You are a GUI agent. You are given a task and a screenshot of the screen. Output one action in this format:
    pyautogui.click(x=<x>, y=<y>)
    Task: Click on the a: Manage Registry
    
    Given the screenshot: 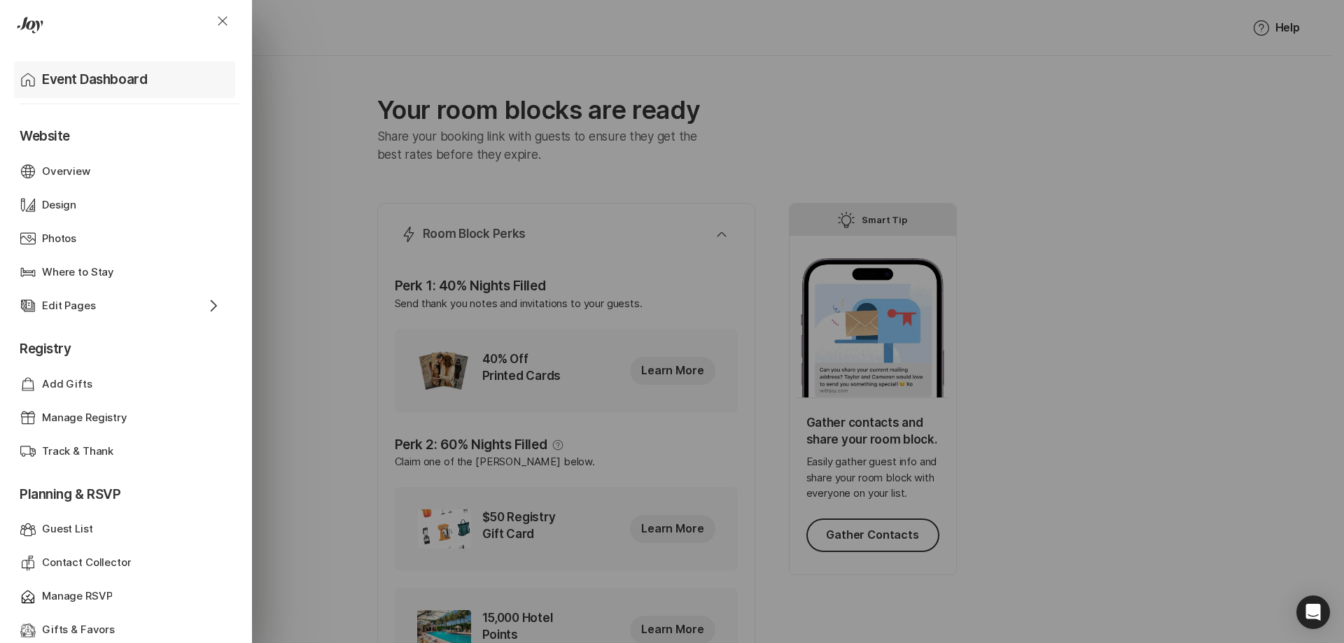 What is the action you would take?
    pyautogui.click(x=123, y=418)
    